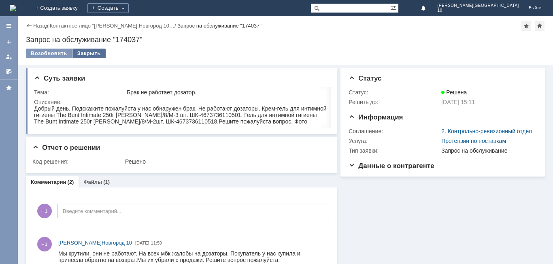 This screenshot has height=264, width=553. I want to click on a: Претензии по поставкам, so click(474, 141).